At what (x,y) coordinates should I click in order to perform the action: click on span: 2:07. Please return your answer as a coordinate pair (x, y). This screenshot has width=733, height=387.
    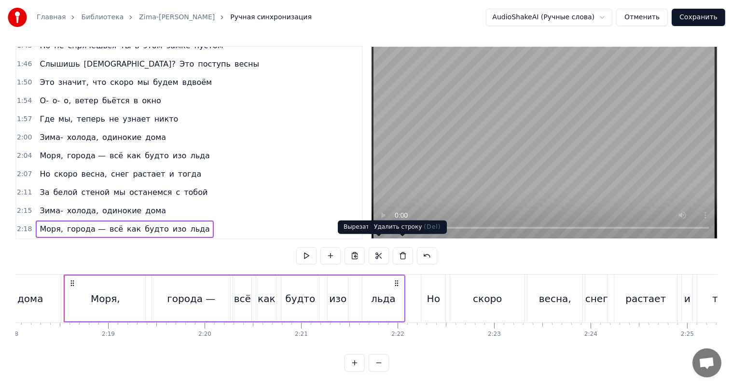
    Looking at the image, I should click on (24, 174).